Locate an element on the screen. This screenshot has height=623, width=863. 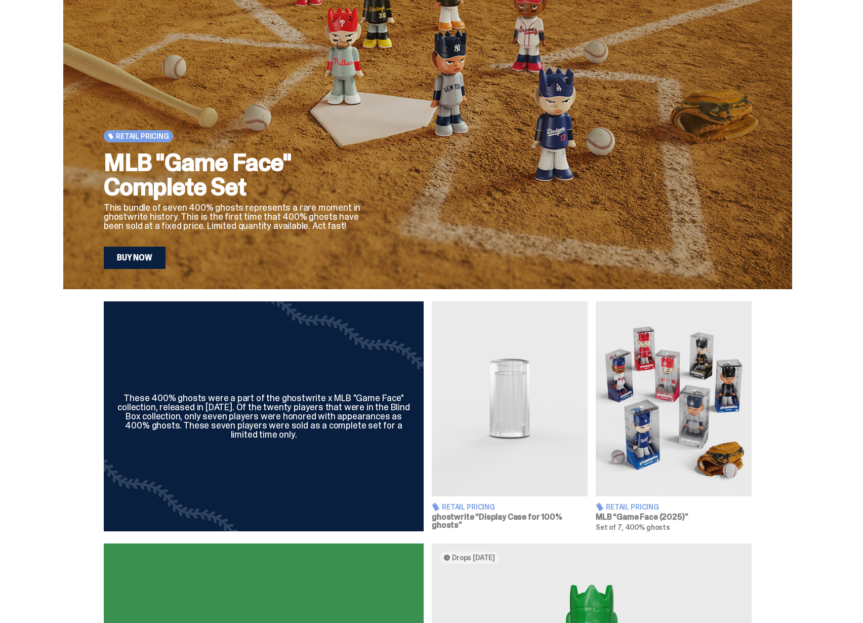
a: Game Face (2025) Retail Pricing is located at coordinates (674, 416).